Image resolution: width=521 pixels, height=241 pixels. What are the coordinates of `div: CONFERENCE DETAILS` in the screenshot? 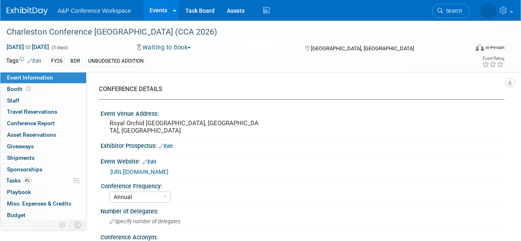 It's located at (298, 89).